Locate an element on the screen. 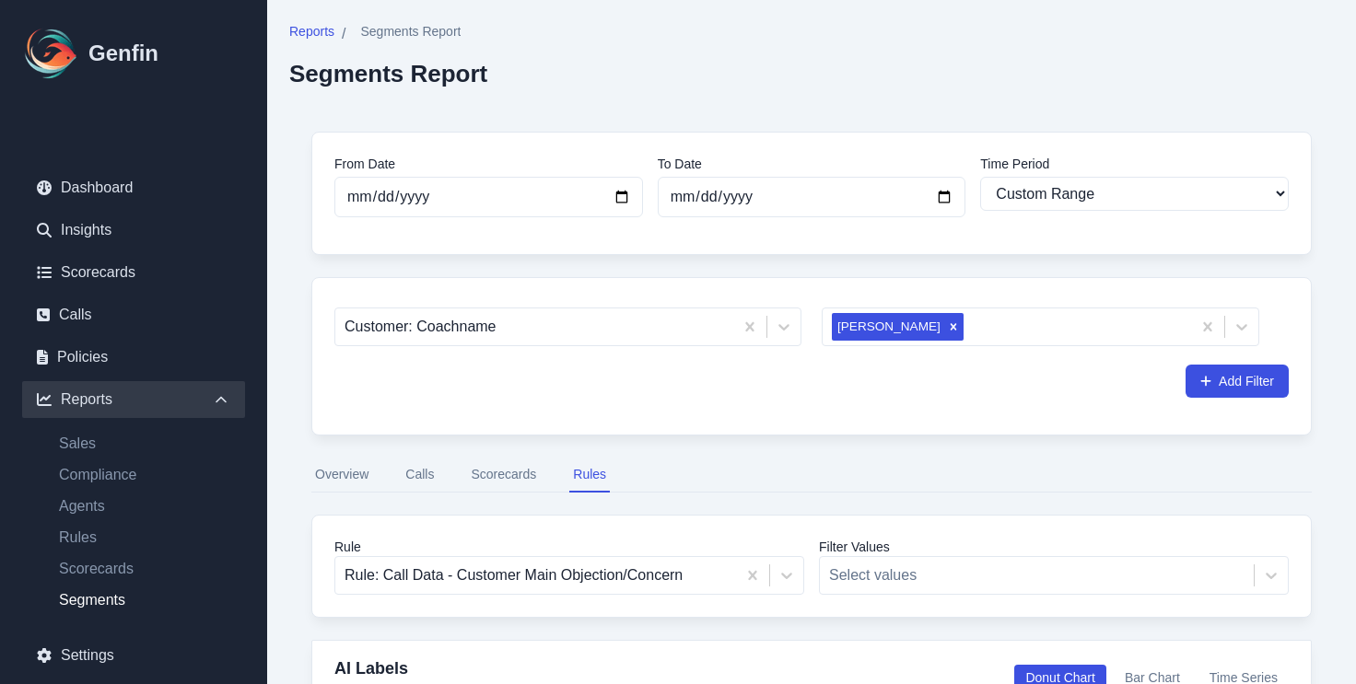 The height and width of the screenshot is (684, 1356). label: To Date is located at coordinates (812, 164).